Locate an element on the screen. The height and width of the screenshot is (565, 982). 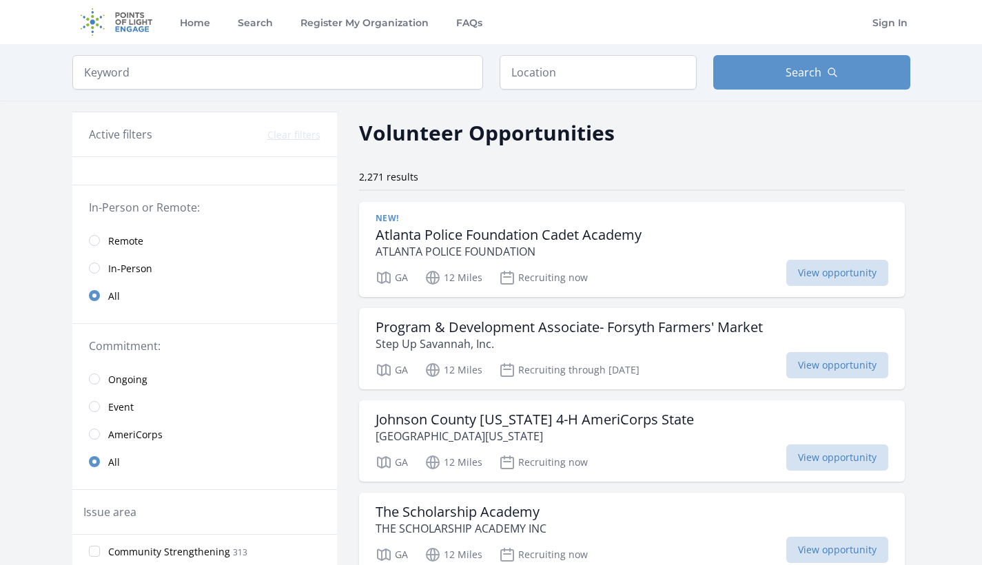
a: Event is located at coordinates (205, 407).